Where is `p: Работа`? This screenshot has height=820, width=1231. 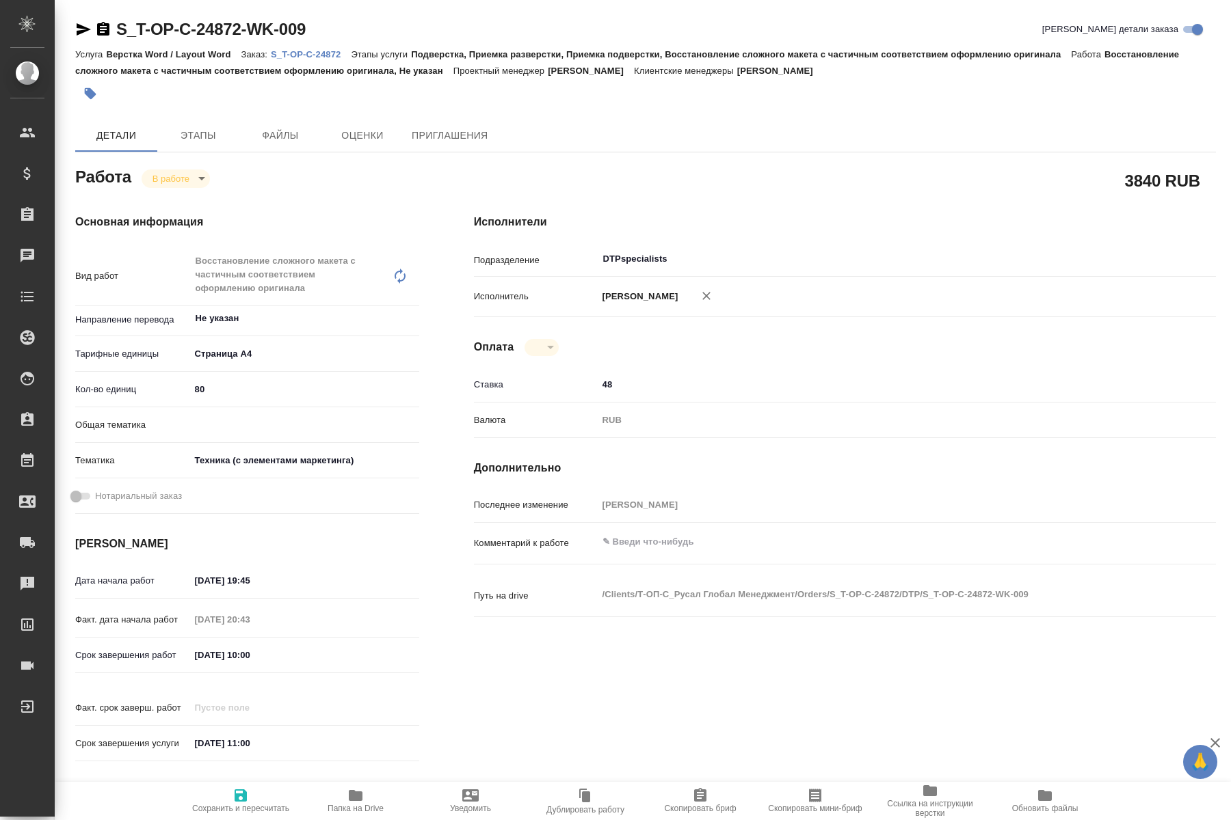 p: Работа is located at coordinates (1087, 54).